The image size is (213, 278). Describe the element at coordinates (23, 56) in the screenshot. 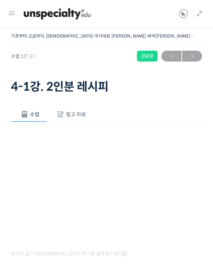

I see `span: 수업 17` at that location.